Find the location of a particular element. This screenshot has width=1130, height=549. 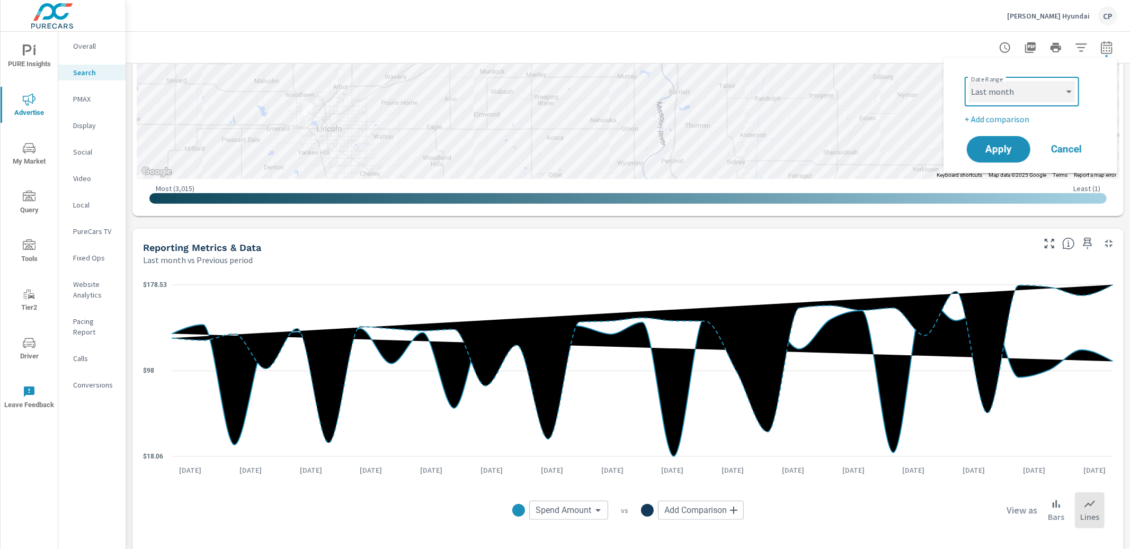

h5: Reporting Metrics & Data is located at coordinates (202, 247).